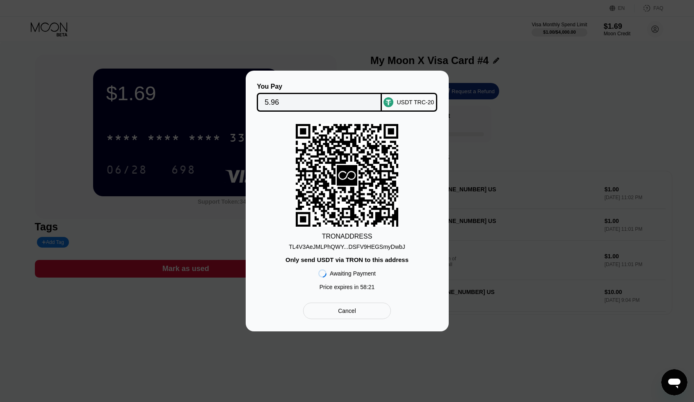 This screenshot has width=694, height=402. What do you see at coordinates (319, 87) in the screenshot?
I see `div: You Pay` at bounding box center [319, 87].